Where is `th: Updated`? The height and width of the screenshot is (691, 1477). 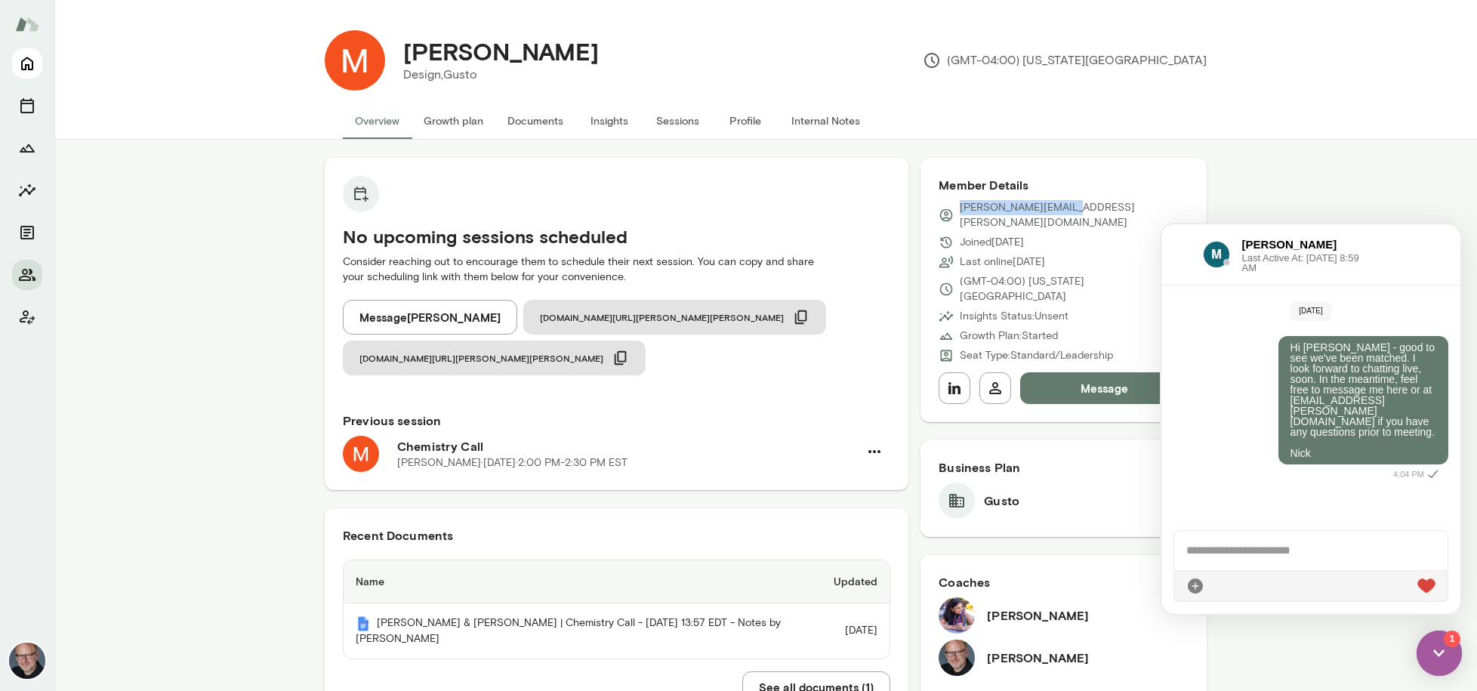 th: Updated is located at coordinates (855, 581).